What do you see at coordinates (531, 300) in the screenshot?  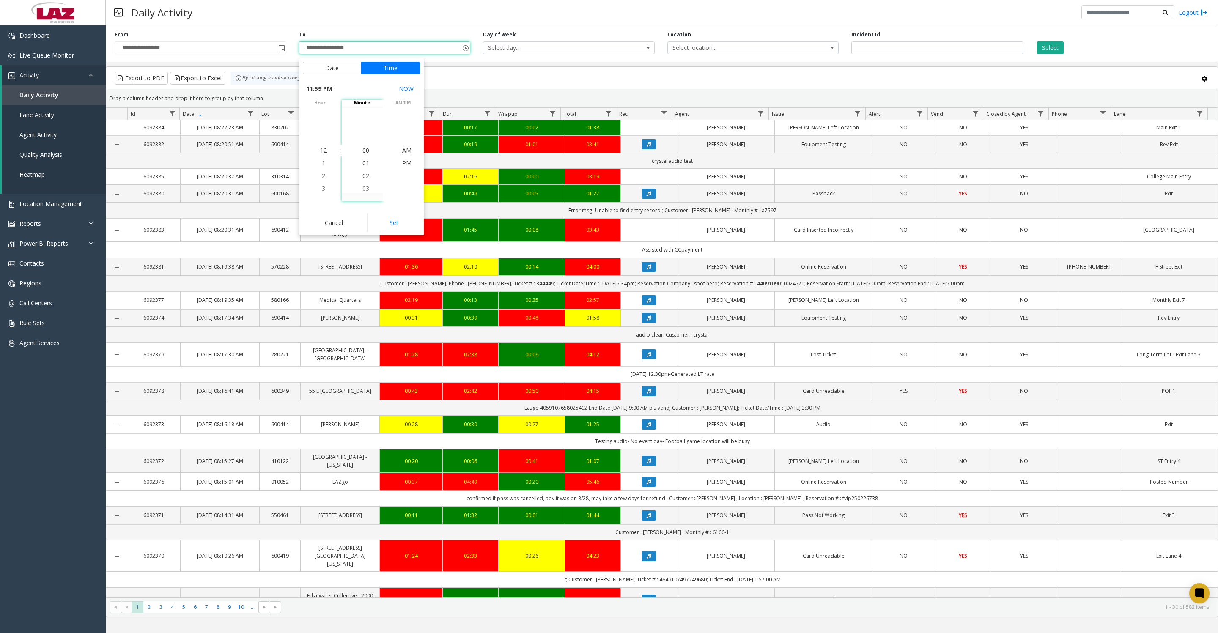 I see `a: 00:25` at bounding box center [531, 300].